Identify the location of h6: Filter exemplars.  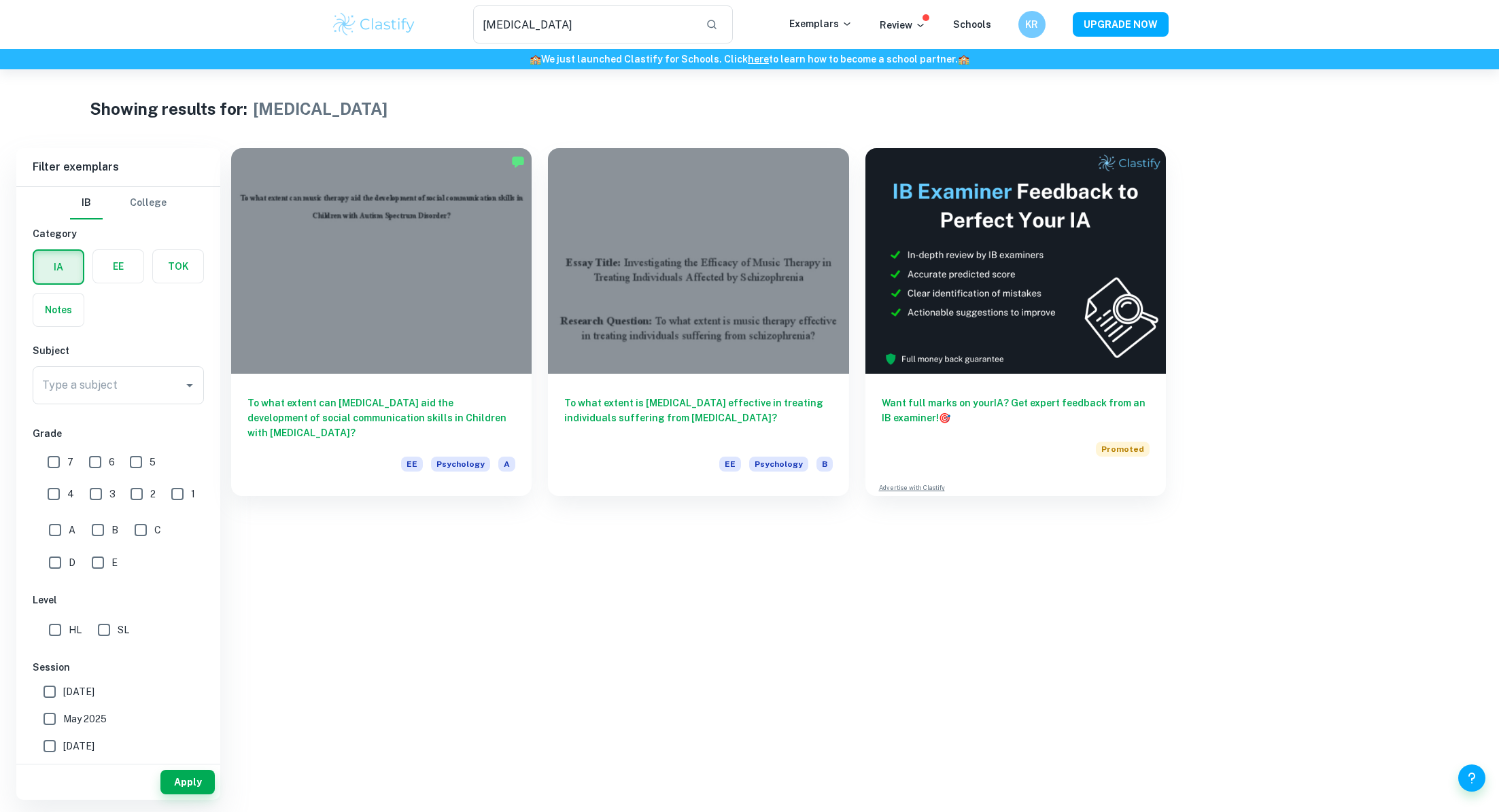
(118, 167).